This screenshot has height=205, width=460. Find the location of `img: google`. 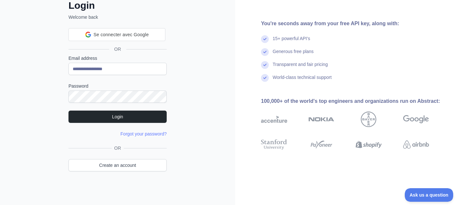

img: google is located at coordinates (416, 119).